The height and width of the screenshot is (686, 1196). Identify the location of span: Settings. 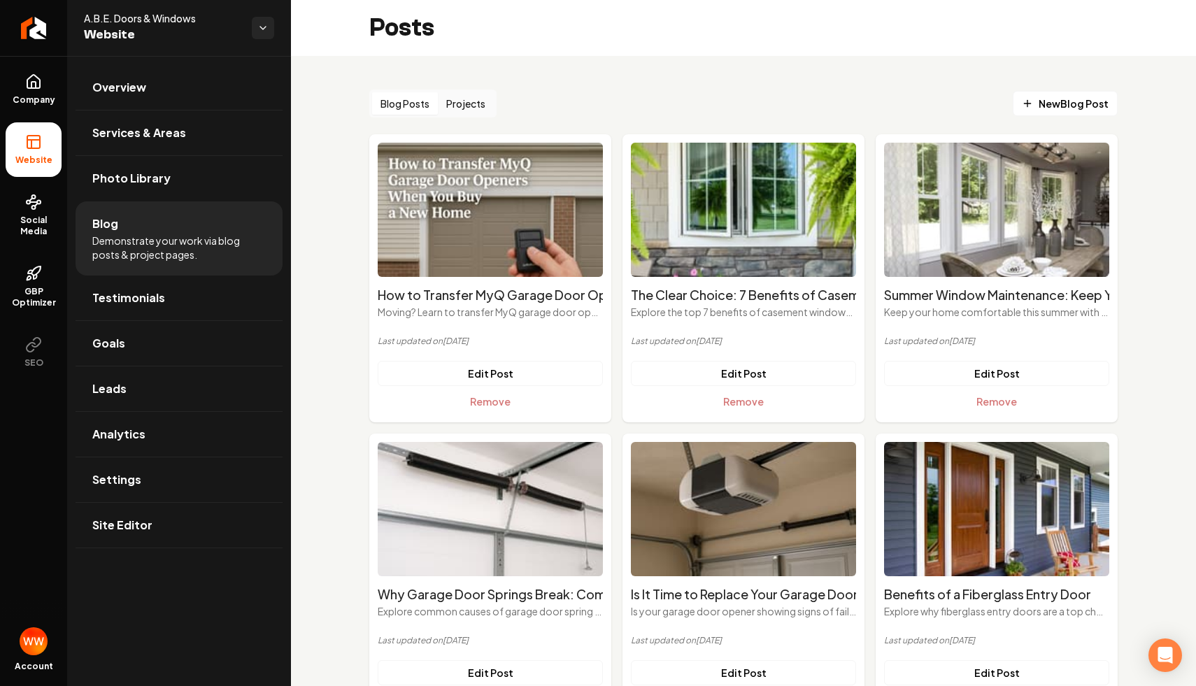
(117, 480).